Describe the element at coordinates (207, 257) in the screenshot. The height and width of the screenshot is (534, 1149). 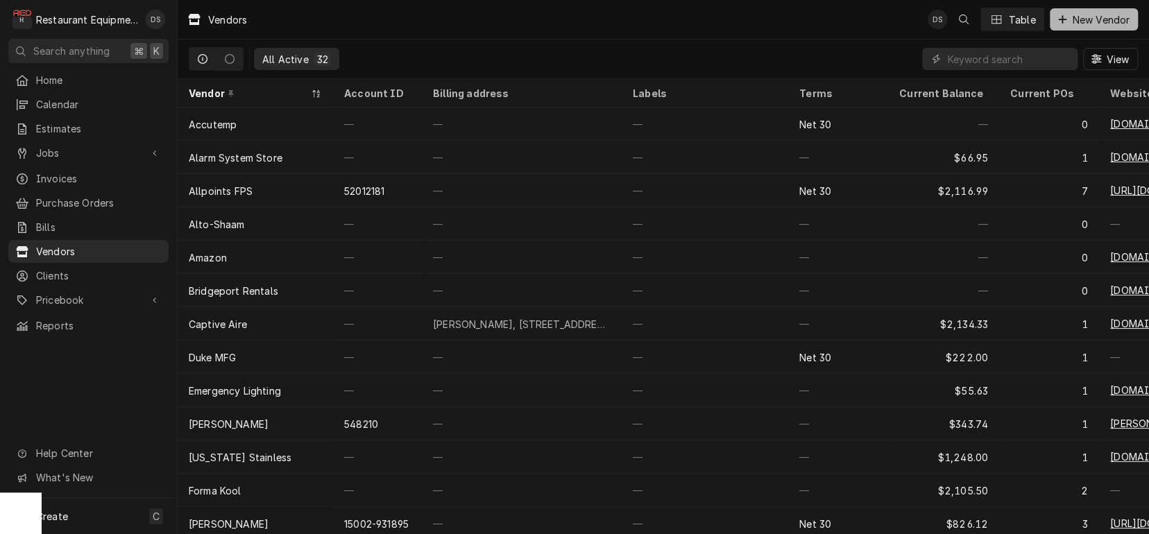
I see `div: Amazon` at that location.